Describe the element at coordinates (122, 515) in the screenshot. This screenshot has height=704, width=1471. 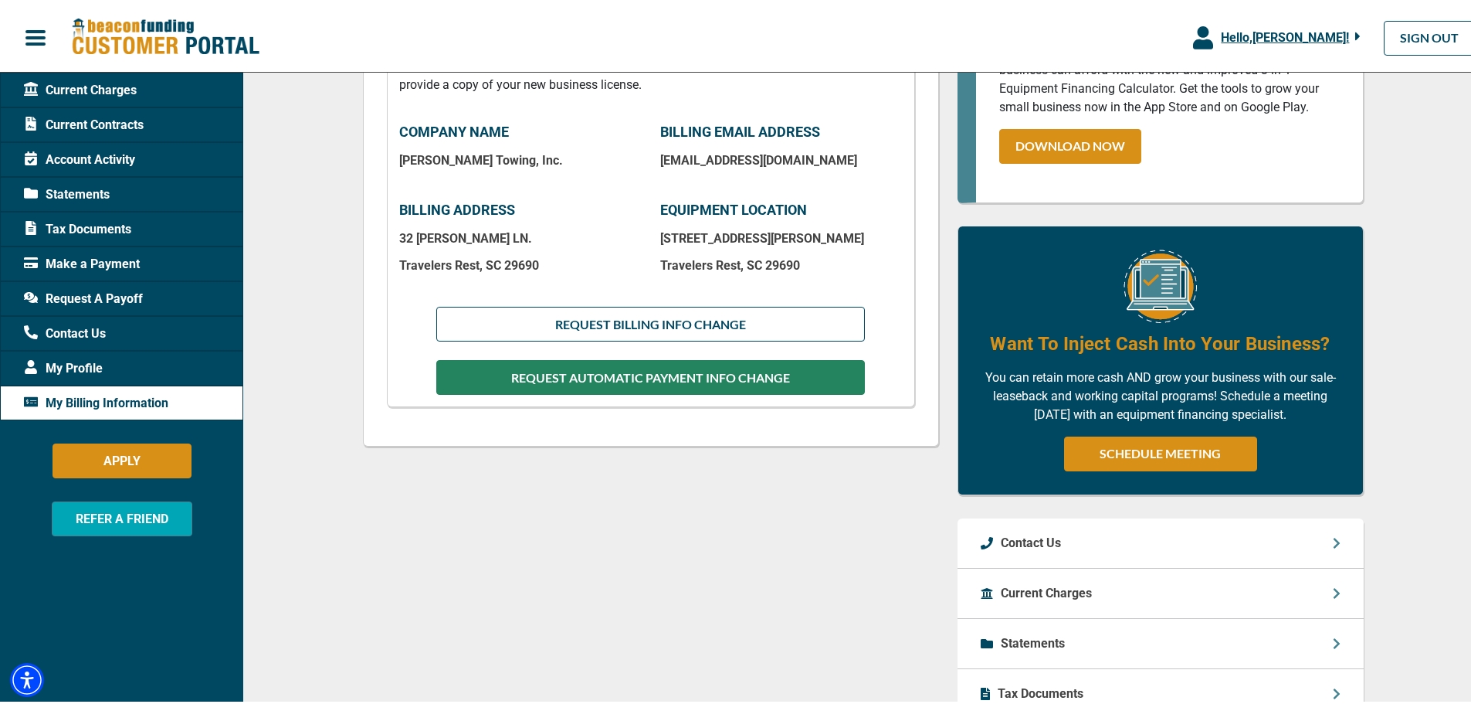
I see `button: REFER A FRIEND` at that location.